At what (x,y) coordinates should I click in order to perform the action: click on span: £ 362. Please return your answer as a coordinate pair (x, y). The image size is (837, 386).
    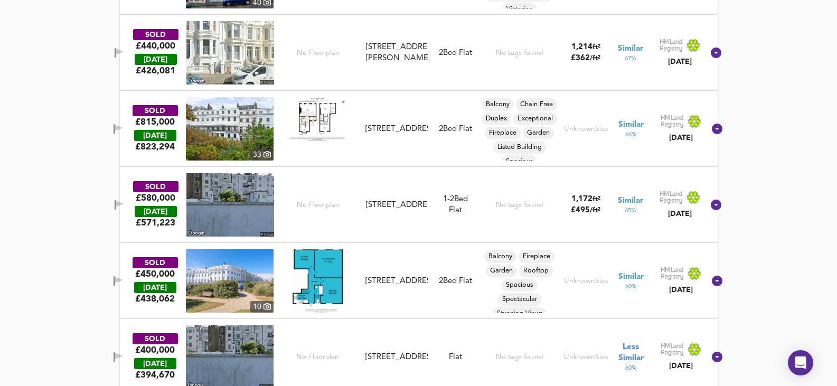
    Looking at the image, I should click on (586, 58).